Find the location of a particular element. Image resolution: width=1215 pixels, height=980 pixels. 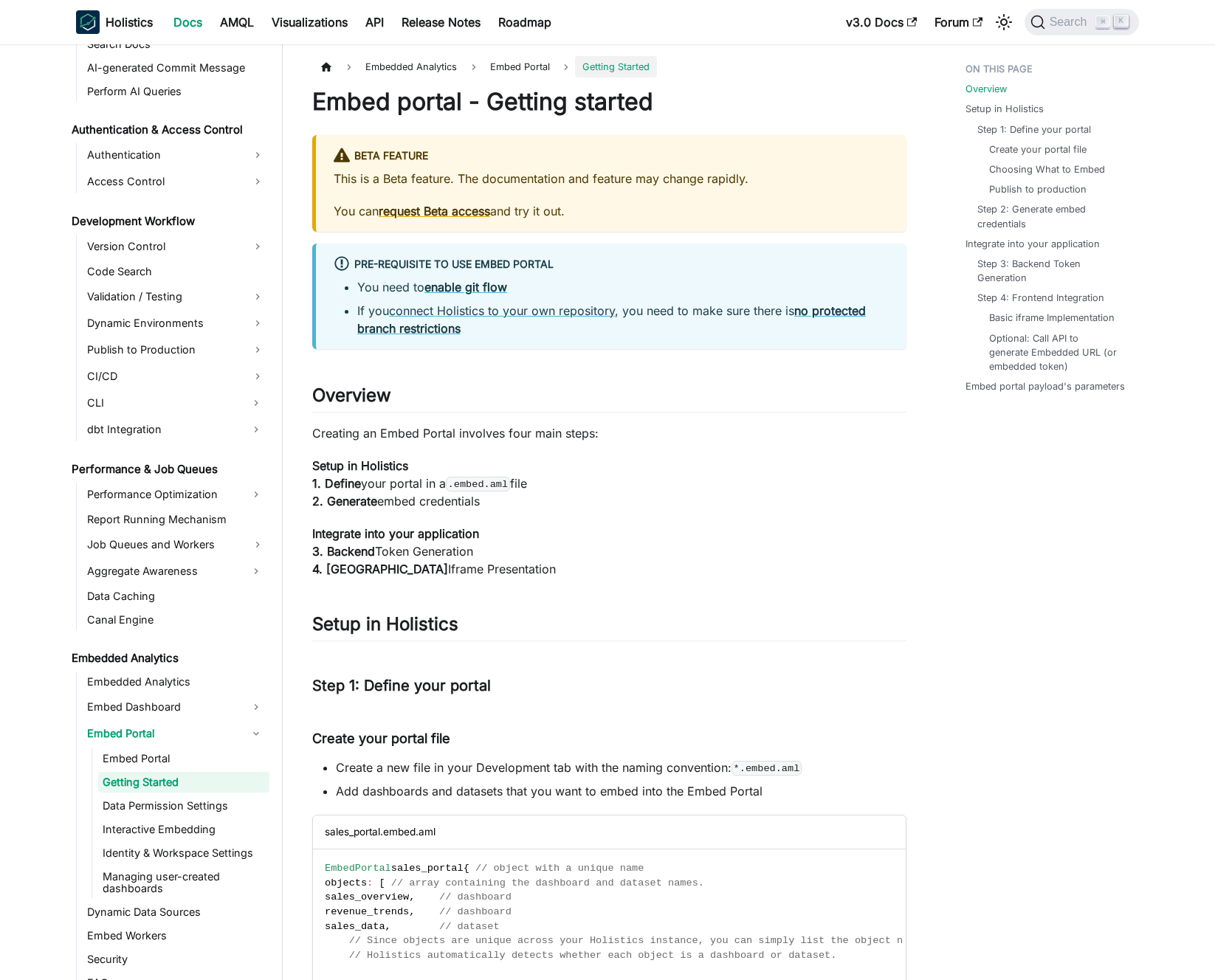

a: Dynamic Environments is located at coordinates (176, 323).